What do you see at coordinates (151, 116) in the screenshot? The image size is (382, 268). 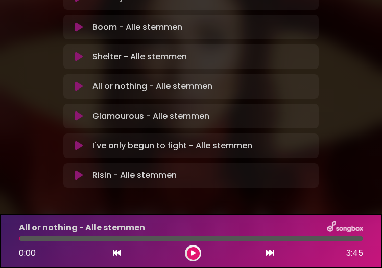 I see `p: Glamourous - Alle stemmen` at bounding box center [151, 116].